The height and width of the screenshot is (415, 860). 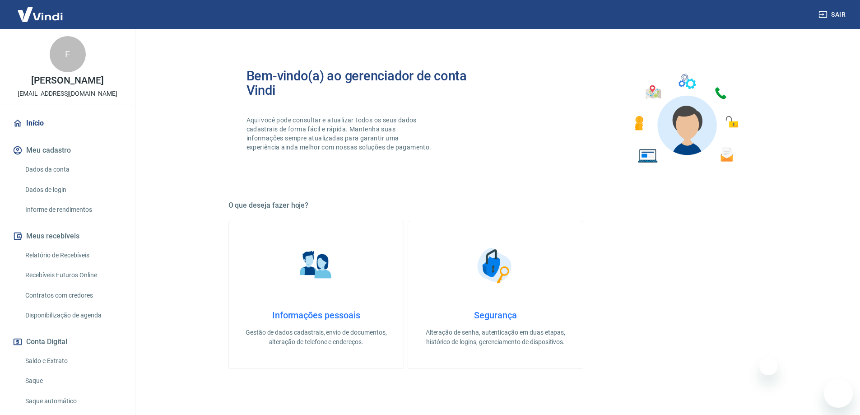 What do you see at coordinates (495, 205) in the screenshot?
I see `h5: O que deseja fazer hoje?` at bounding box center [495, 205].